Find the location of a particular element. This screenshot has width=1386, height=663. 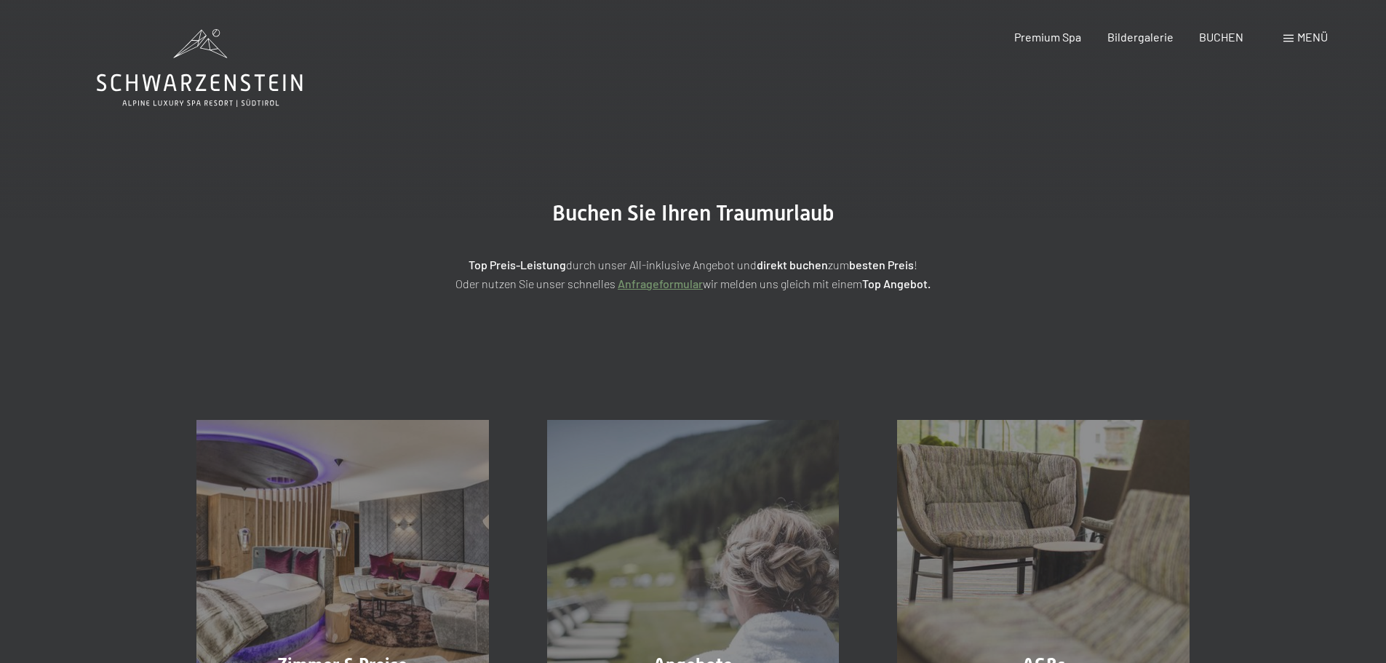

a: Anfrageformular is located at coordinates (660, 283).